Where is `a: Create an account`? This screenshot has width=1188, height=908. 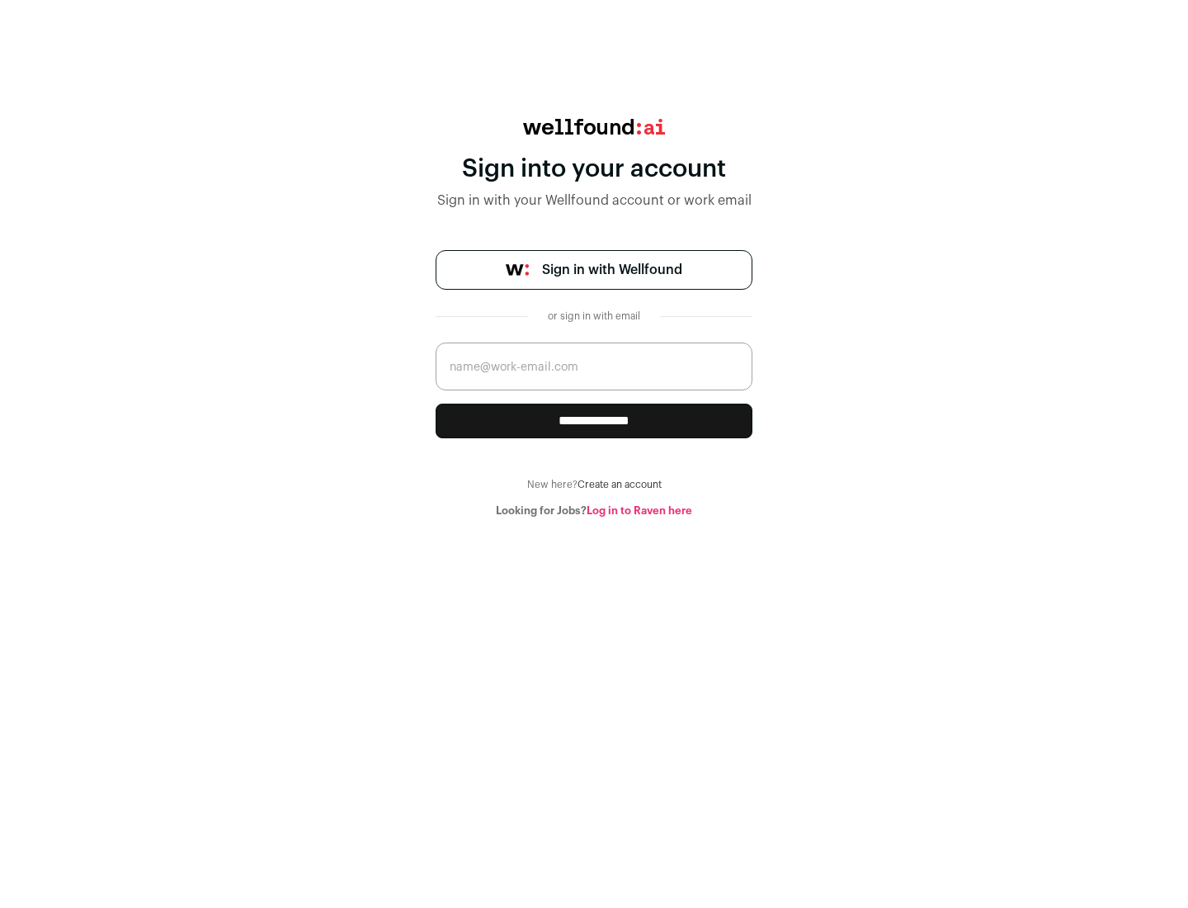 a: Create an account is located at coordinates (620, 484).